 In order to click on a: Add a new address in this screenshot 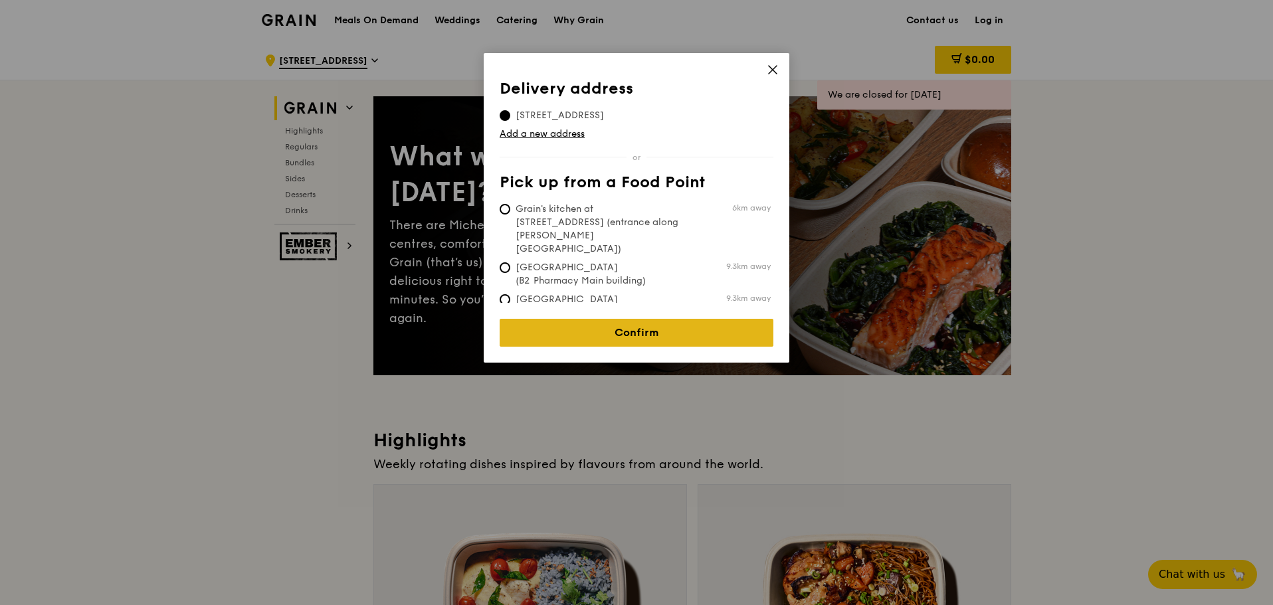, I will do `click(637, 134)`.